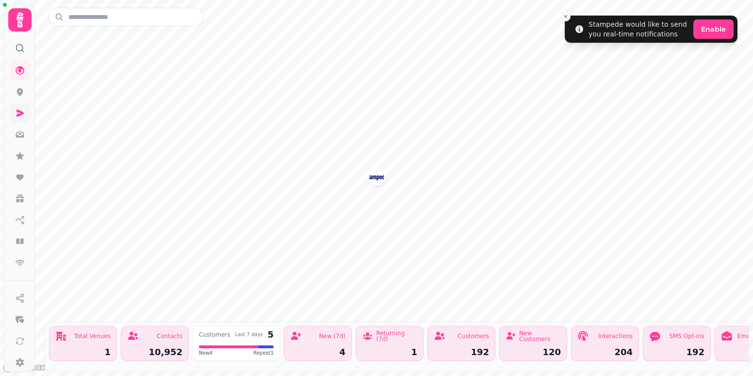 The height and width of the screenshot is (376, 753). Describe the element at coordinates (332, 336) in the screenshot. I see `div: New (7d)` at that location.